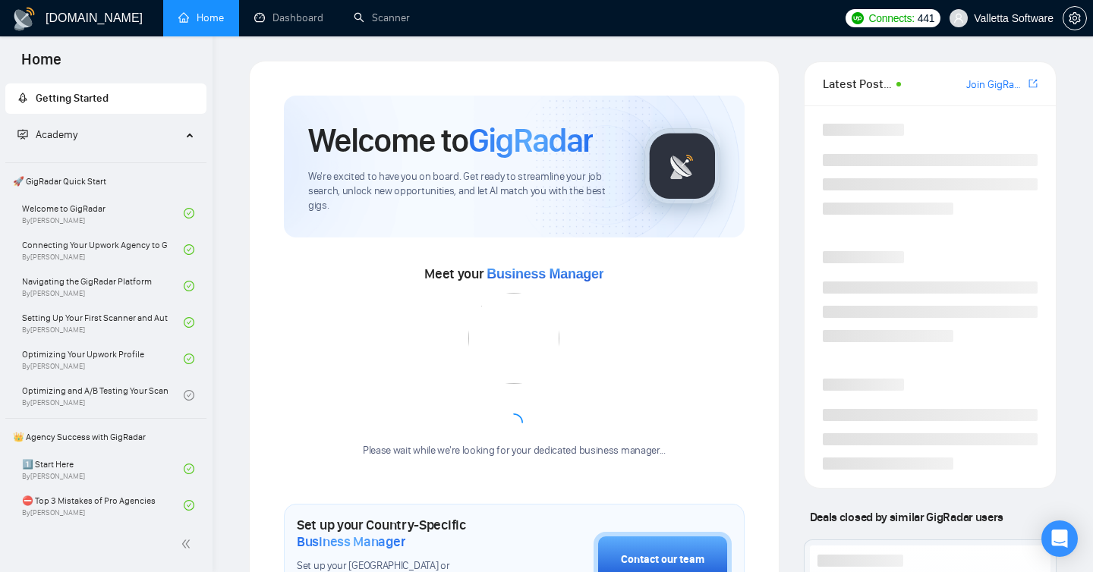 The width and height of the screenshot is (1093, 572). What do you see at coordinates (958, 18) in the screenshot?
I see `span: user` at bounding box center [958, 18].